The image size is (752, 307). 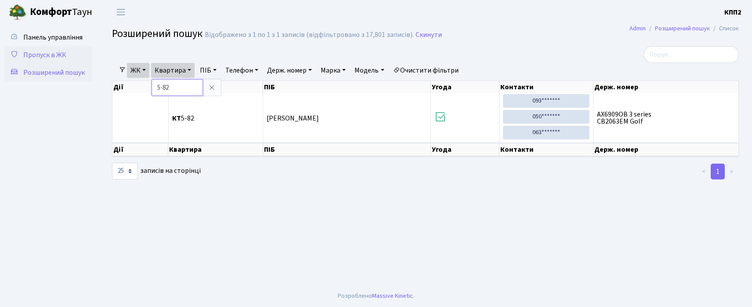 I want to click on nav: breadcrumb, so click(x=684, y=29).